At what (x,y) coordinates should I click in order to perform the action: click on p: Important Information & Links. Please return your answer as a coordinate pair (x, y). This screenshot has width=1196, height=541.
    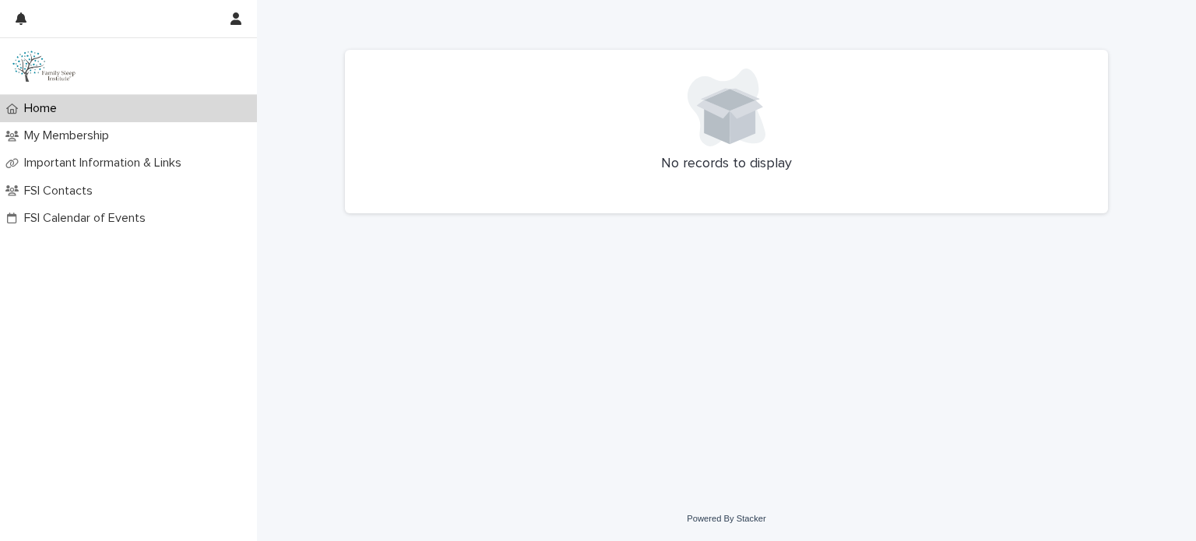
    Looking at the image, I should click on (106, 163).